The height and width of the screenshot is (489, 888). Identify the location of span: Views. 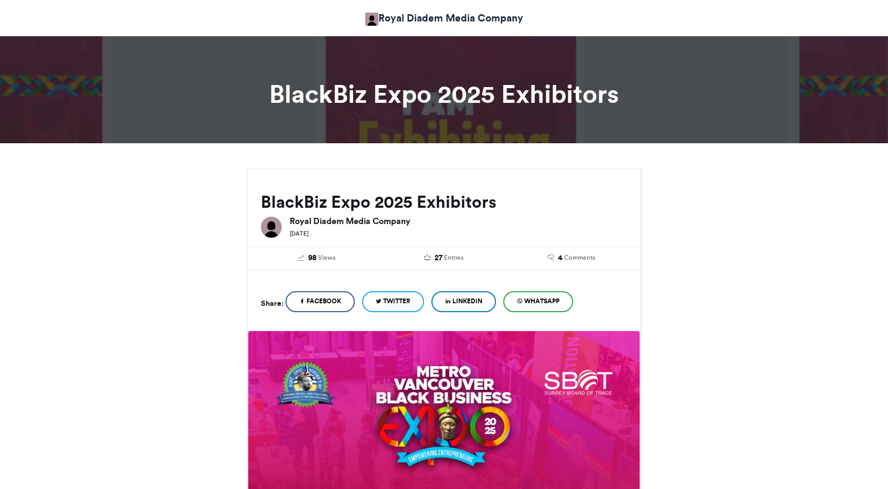
(327, 258).